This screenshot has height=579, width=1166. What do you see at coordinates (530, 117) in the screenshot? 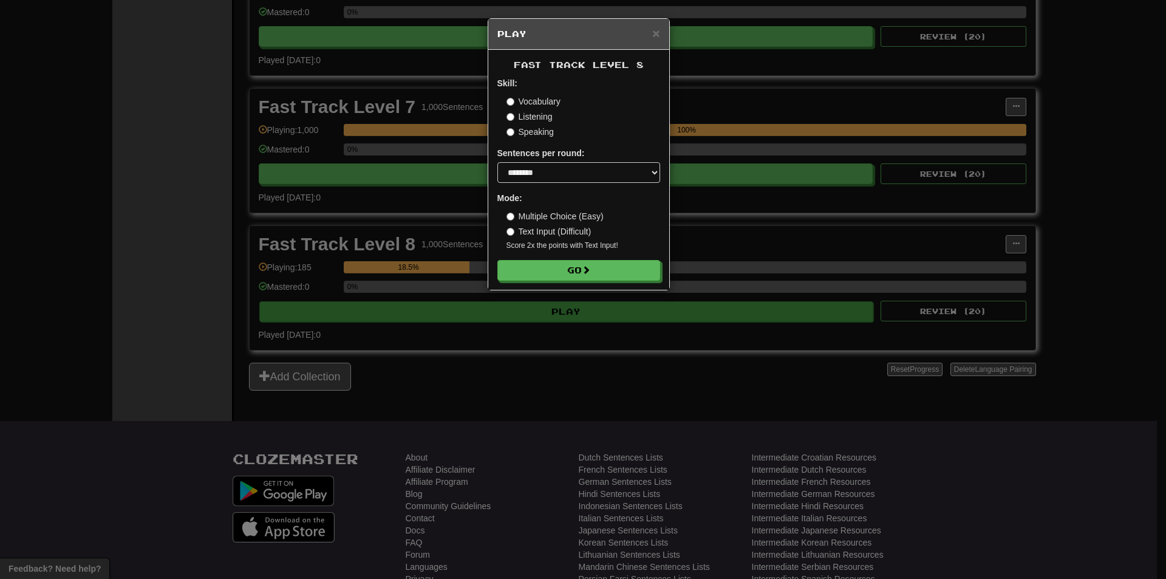
I see `label: Listening` at bounding box center [530, 117].